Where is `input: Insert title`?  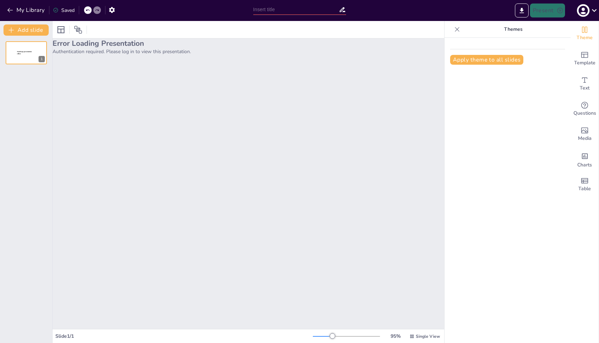 input: Insert title is located at coordinates (296, 9).